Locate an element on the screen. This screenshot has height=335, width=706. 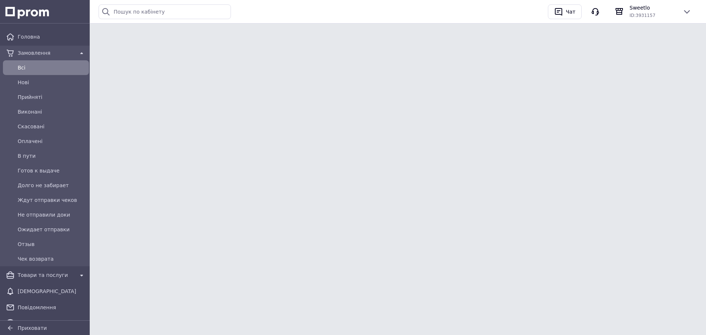
button: Чат is located at coordinates (565, 12).